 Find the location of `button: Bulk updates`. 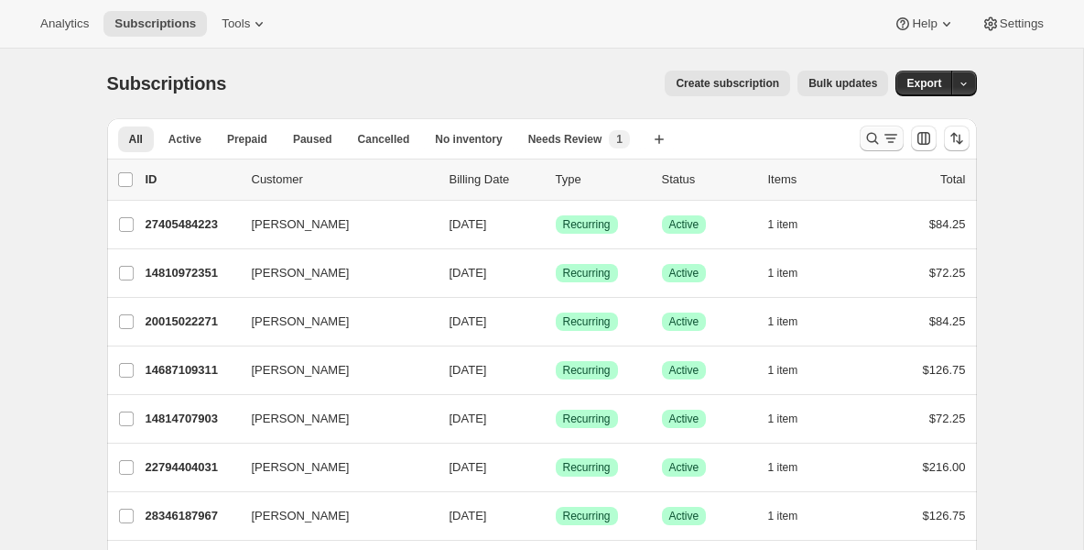

button: Bulk updates is located at coordinates (843, 83).